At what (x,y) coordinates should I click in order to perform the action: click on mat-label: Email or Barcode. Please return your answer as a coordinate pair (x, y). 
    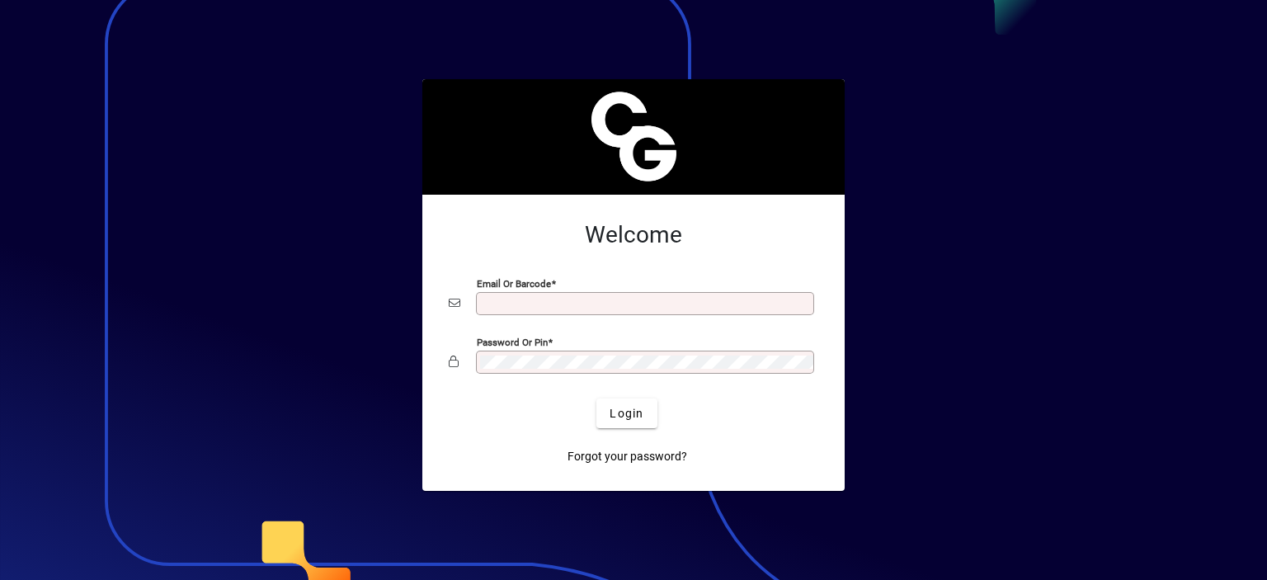
    Looking at the image, I should click on (514, 284).